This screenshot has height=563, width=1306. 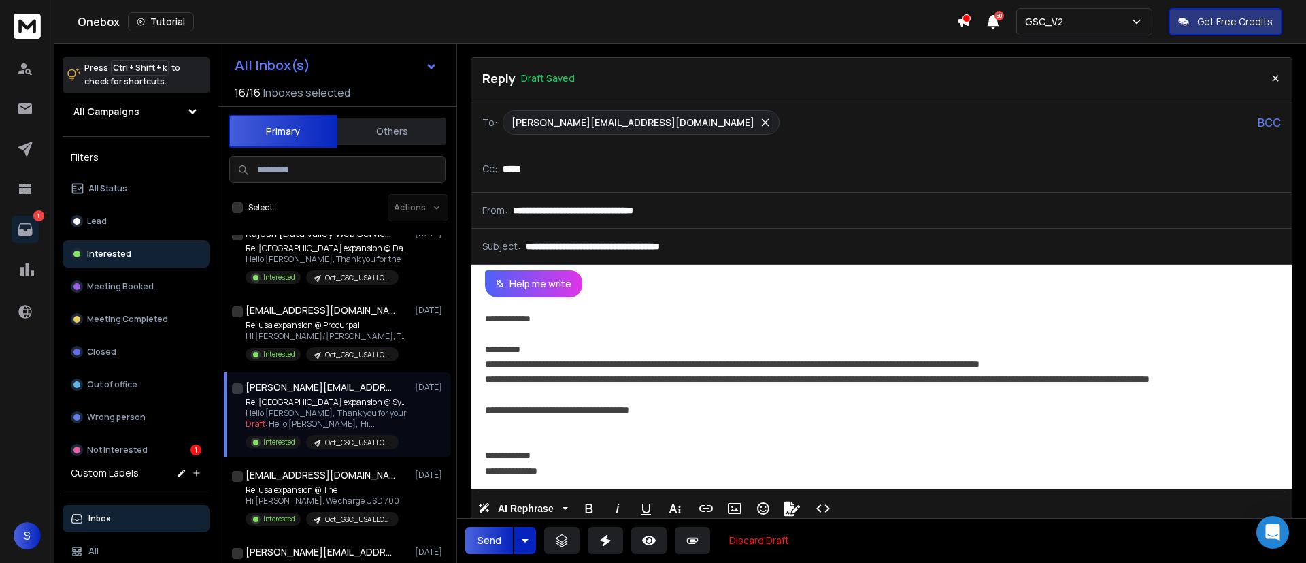 What do you see at coordinates (136, 254) in the screenshot?
I see `button: Interested` at bounding box center [136, 254].